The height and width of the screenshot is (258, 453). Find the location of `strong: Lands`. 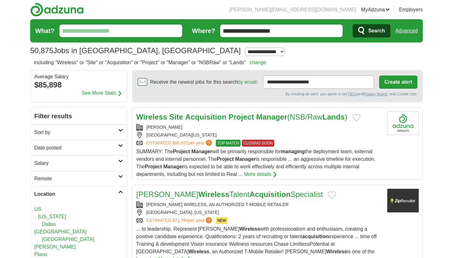

strong: Lands is located at coordinates (333, 117).